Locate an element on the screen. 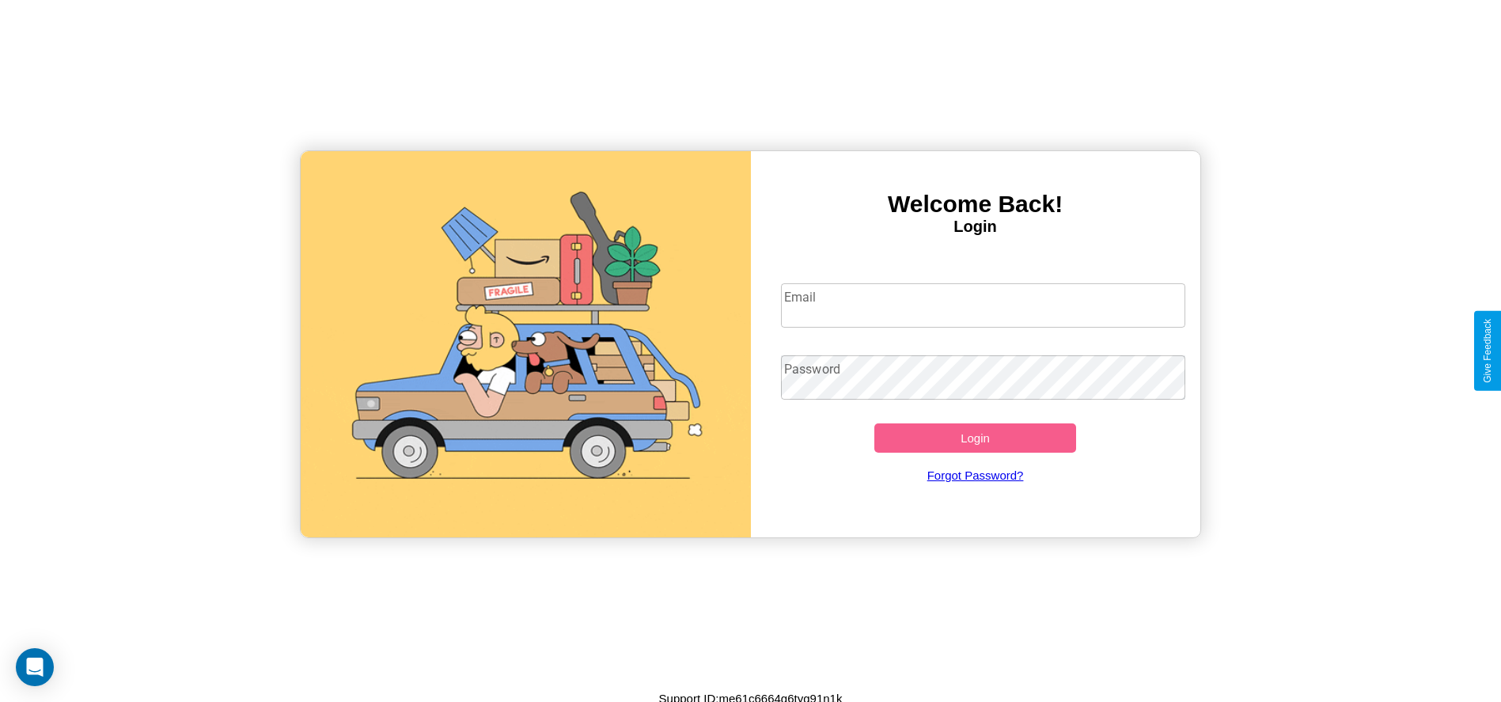 This screenshot has height=702, width=1501. div: Give Feedback is located at coordinates (1488, 351).